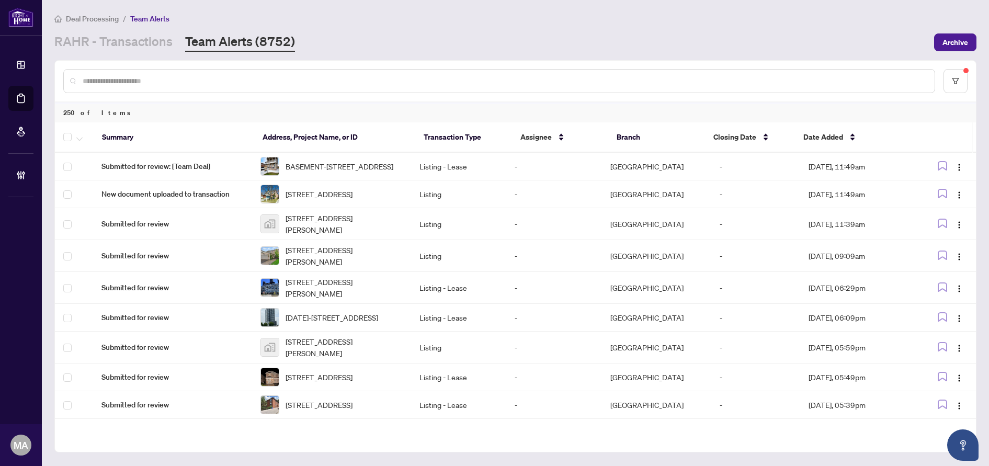 Image resolution: width=989 pixels, height=466 pixels. I want to click on th: Transaction Type, so click(463, 138).